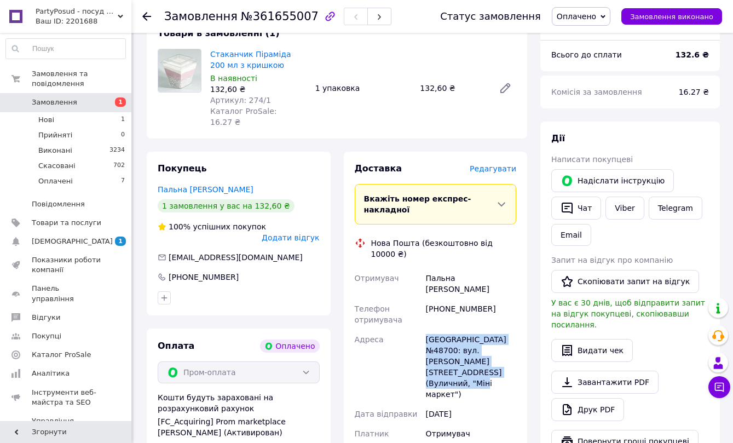  I want to click on span: Вкажіть номер експрес-накладної, so click(418, 204).